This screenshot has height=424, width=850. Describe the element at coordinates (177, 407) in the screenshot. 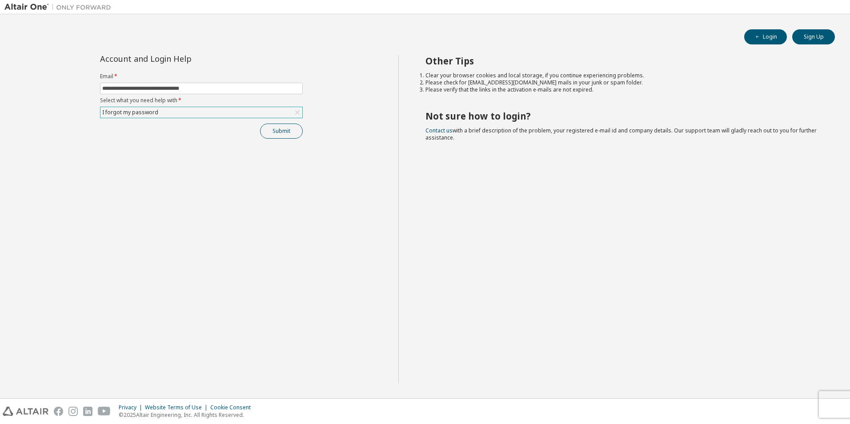

I see `div: Website Terms of Use` at that location.